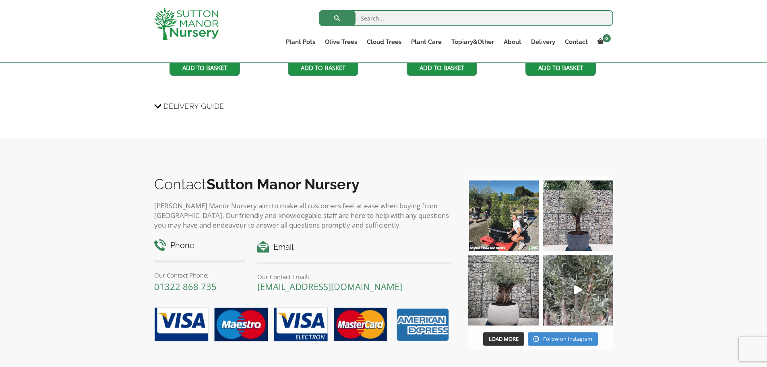 This screenshot has height=367, width=767. Describe the element at coordinates (472, 42) in the screenshot. I see `a: Topiary&Other` at that location.